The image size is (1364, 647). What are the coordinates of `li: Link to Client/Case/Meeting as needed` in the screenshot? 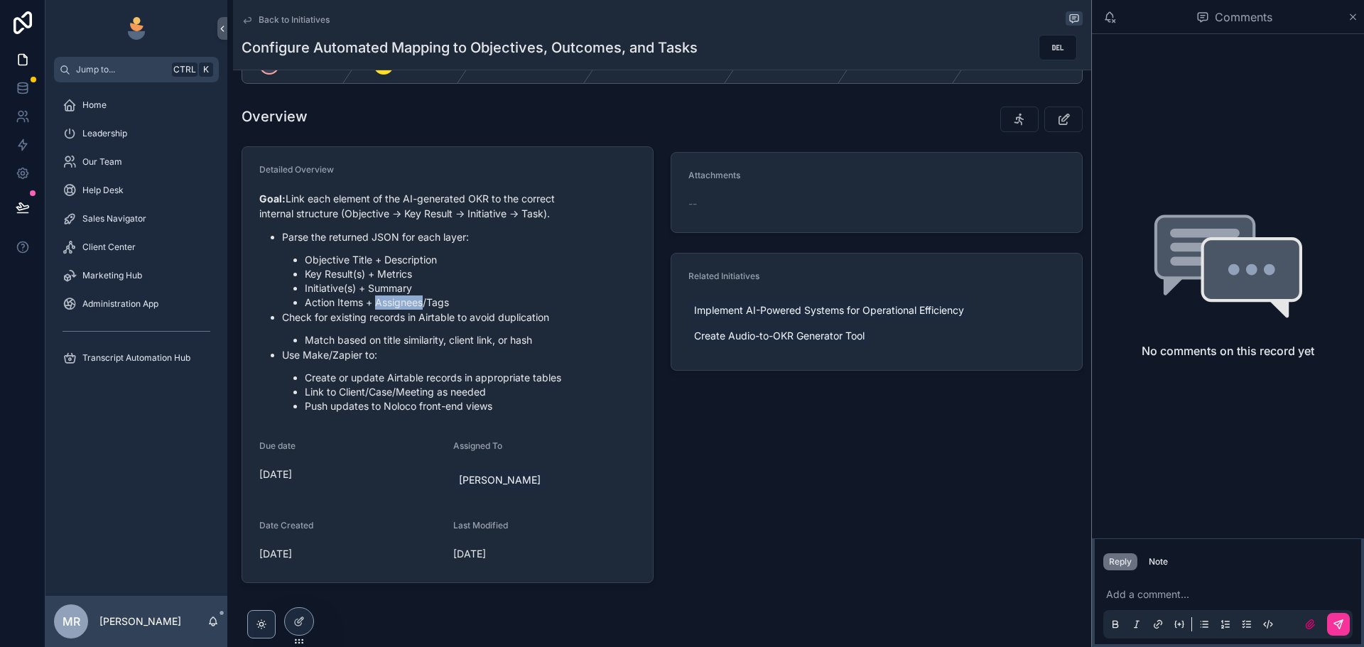 It's located at (470, 392).